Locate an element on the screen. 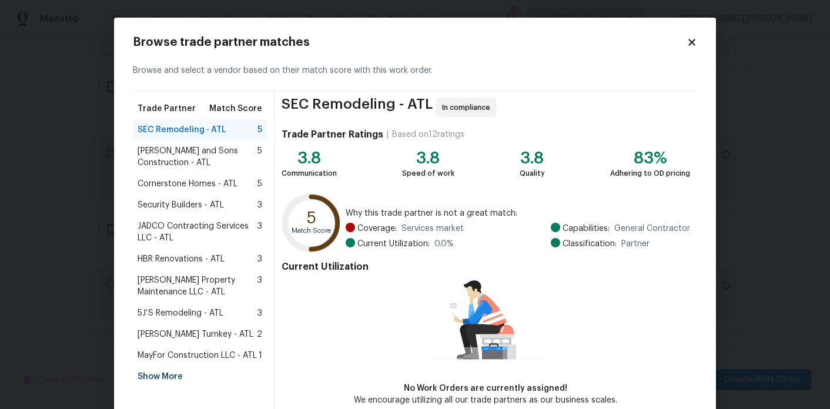 This screenshot has height=409, width=830. span: Classification: is located at coordinates (589, 244).